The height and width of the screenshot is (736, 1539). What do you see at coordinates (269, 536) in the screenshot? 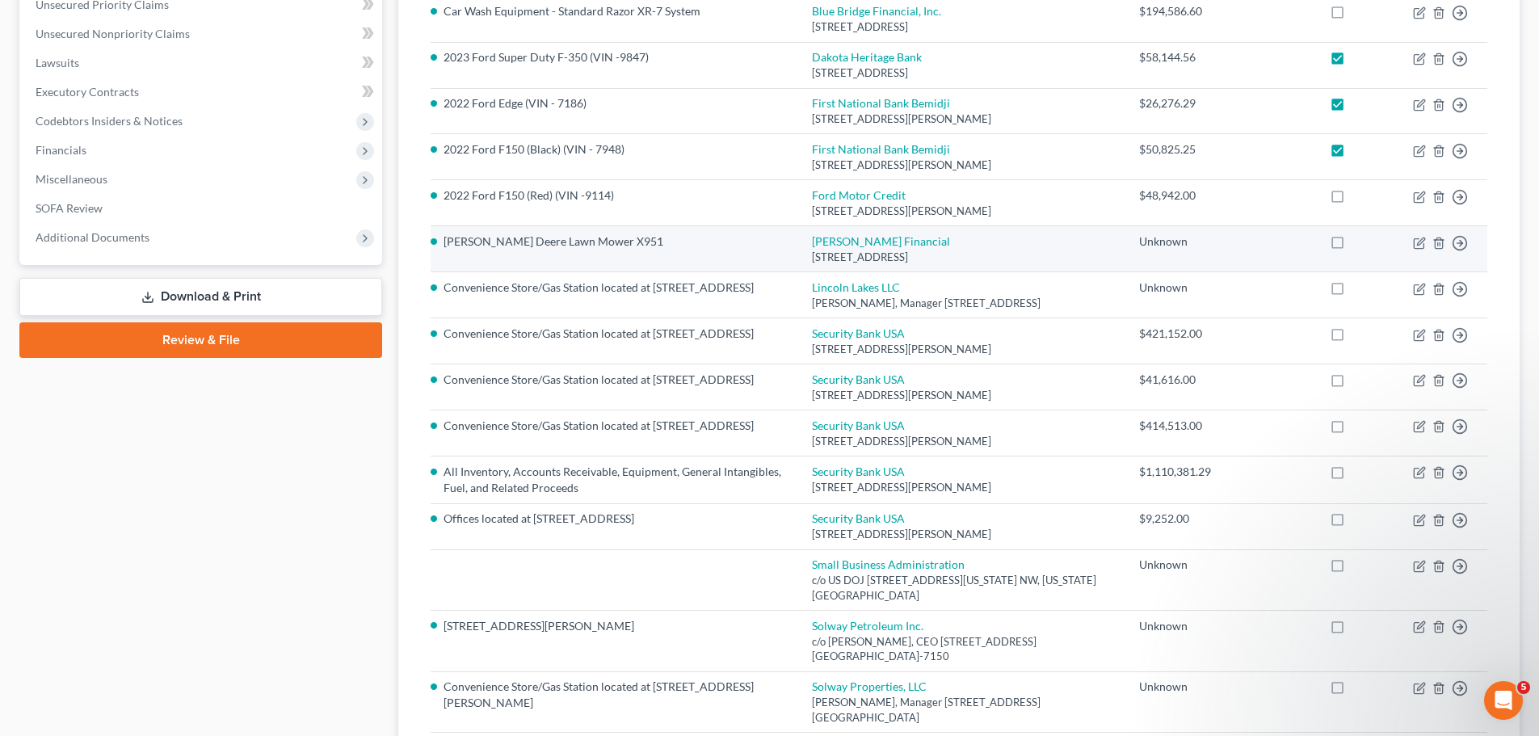
I see `button: Help` at bounding box center [269, 536].